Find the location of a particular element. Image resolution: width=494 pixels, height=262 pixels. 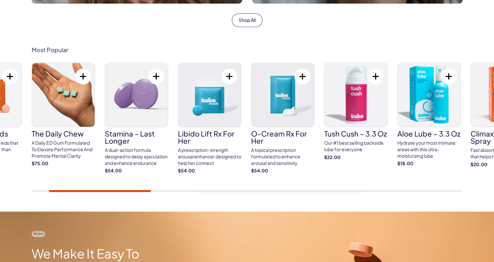

a: Aloe Lube – 3.3 oz Aloe Lube – 3.3 oz Hydrate your most intimate areas with this ultra-moisturizi... is located at coordinates (429, 115).